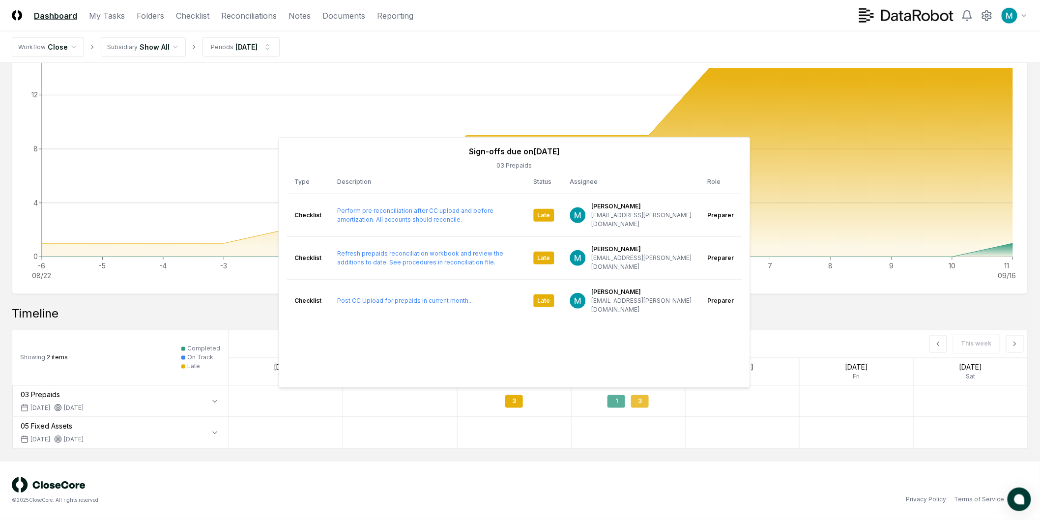 The image size is (1040, 520). I want to click on div: Completed, so click(203, 349).